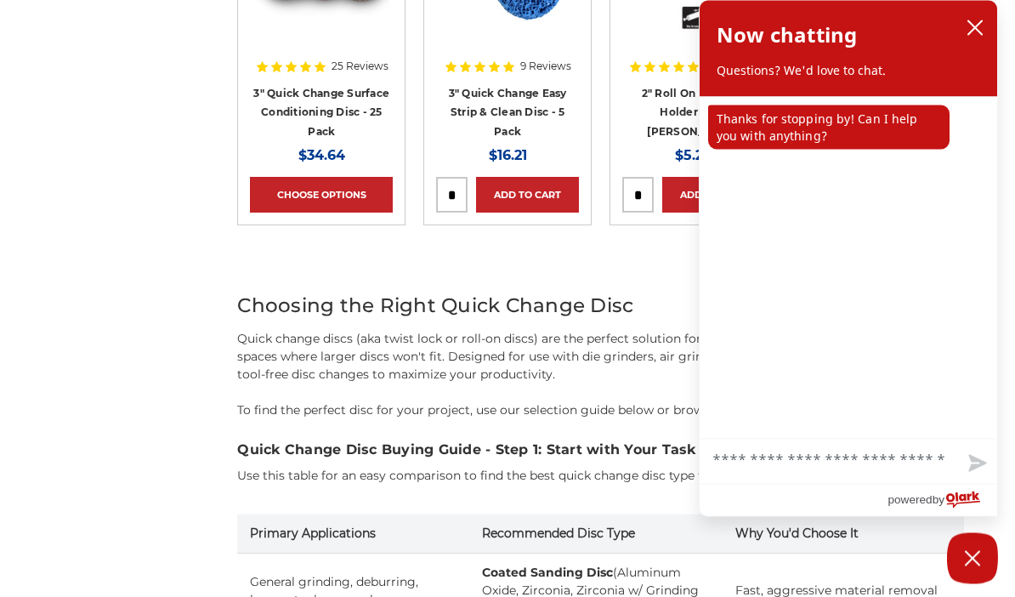 The image size is (1015, 597). What do you see at coordinates (547, 573) in the screenshot?
I see `strong: Coated Sanding Disc` at bounding box center [547, 573].